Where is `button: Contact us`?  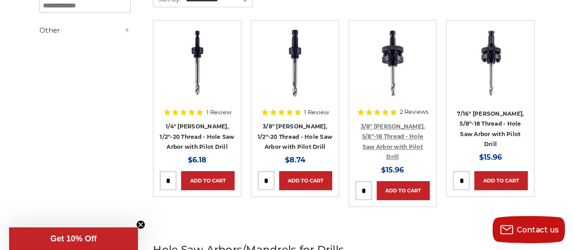 button: Contact us is located at coordinates (528, 230).